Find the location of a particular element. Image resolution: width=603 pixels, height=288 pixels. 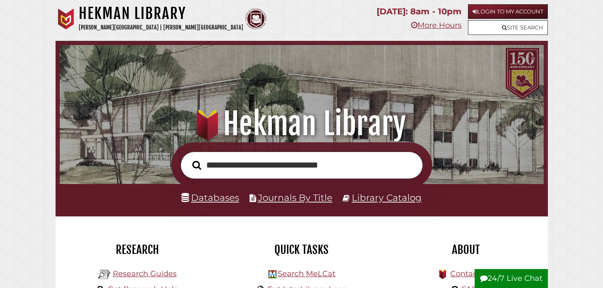

button: Search is located at coordinates (197, 165).